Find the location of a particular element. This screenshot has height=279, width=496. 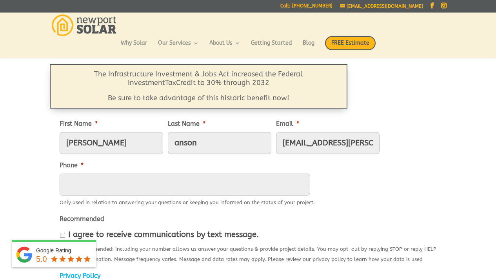

label: I agree to receive communications by text message. is located at coordinates (163, 235).